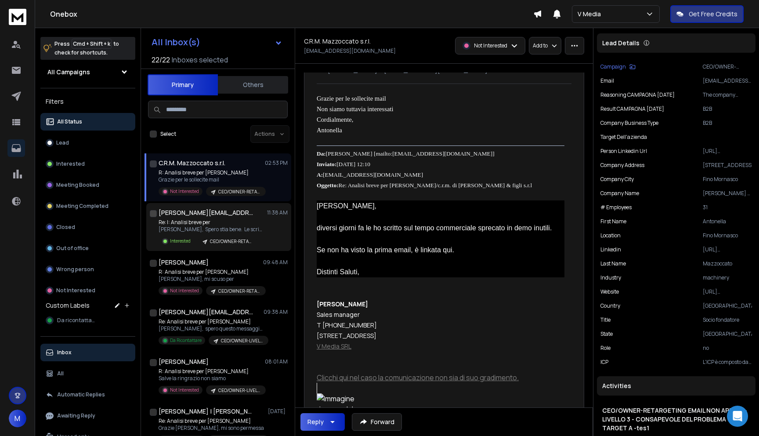 This screenshot has width=759, height=436. I want to click on p: machinery, so click(728, 278).